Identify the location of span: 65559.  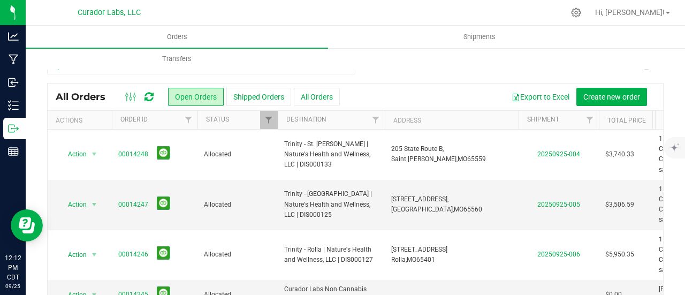
(476, 159).